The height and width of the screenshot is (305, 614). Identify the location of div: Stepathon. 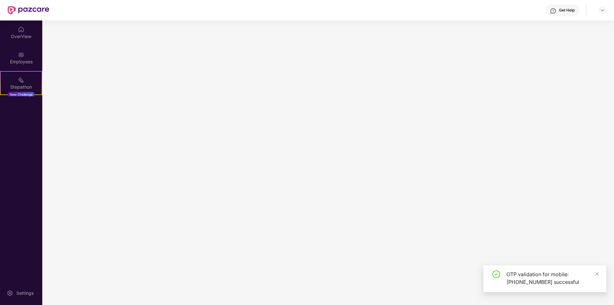
(21, 87).